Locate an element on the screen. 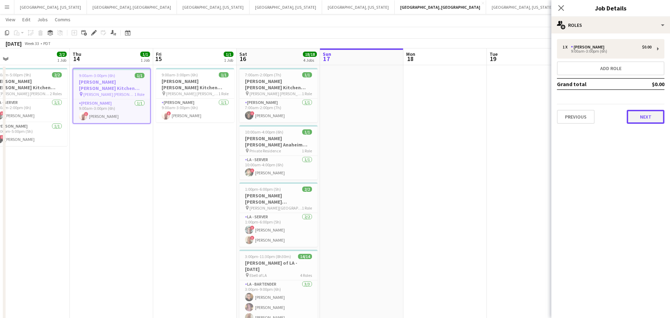  div: 1 x is located at coordinates (567, 47).